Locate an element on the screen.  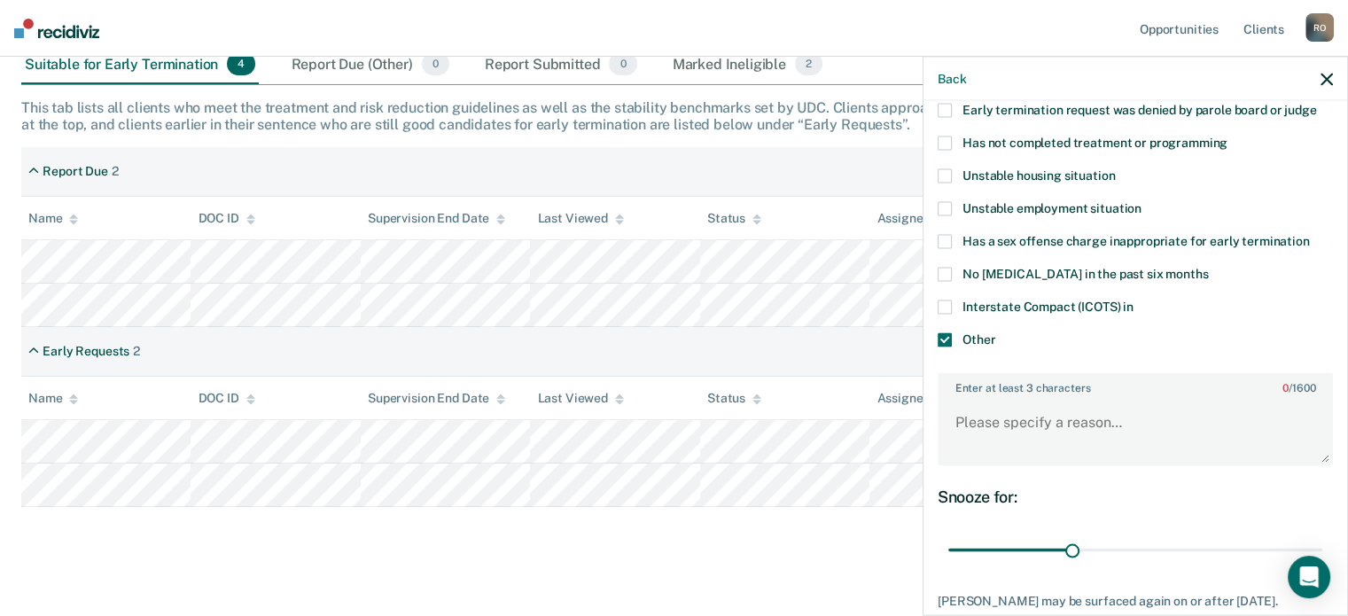
div: Report Submitted is located at coordinates (561, 65).